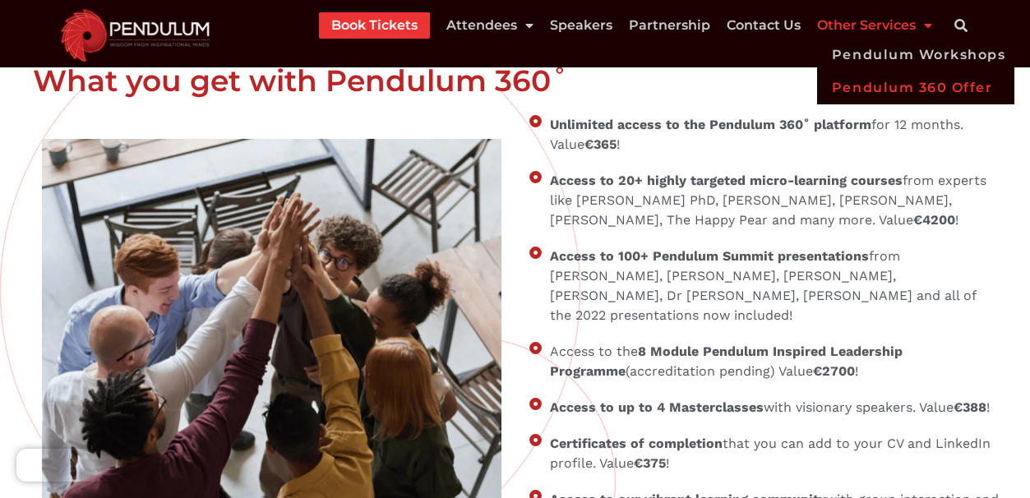 This screenshot has height=498, width=1030. I want to click on ul: Other Services, so click(915, 71).